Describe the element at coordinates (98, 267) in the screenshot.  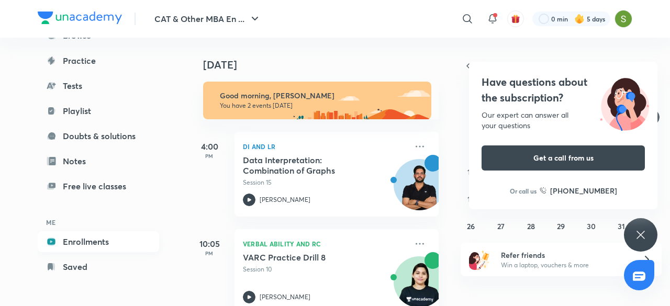
I see `a: Saved` at that location.